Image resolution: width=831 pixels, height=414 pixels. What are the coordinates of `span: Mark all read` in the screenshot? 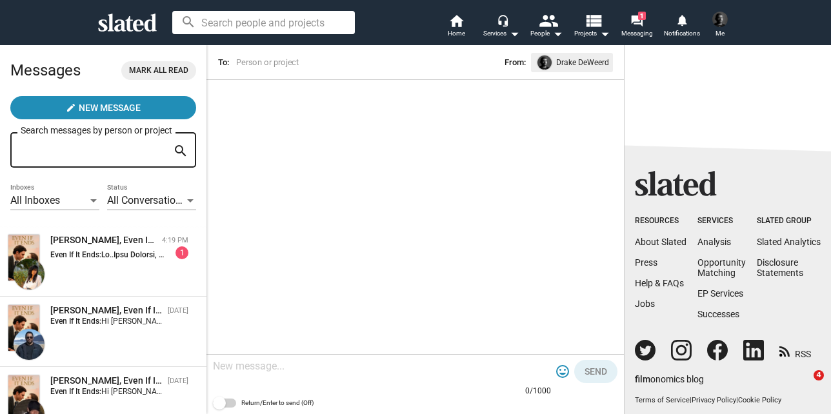 It's located at (159, 70).